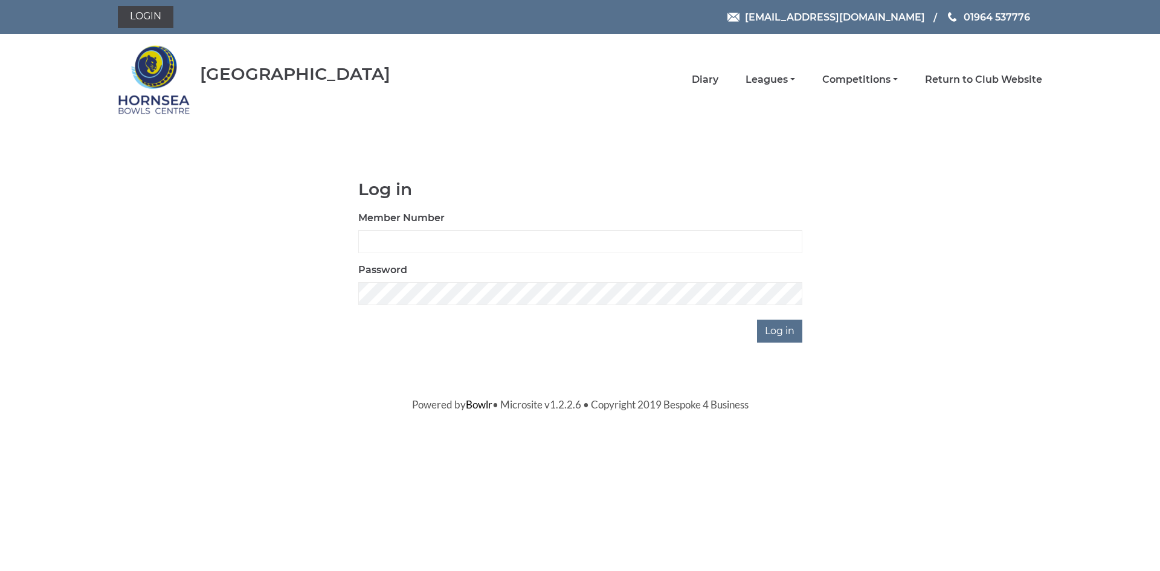  What do you see at coordinates (479, 404) in the screenshot?
I see `a: Bowlr` at bounding box center [479, 404].